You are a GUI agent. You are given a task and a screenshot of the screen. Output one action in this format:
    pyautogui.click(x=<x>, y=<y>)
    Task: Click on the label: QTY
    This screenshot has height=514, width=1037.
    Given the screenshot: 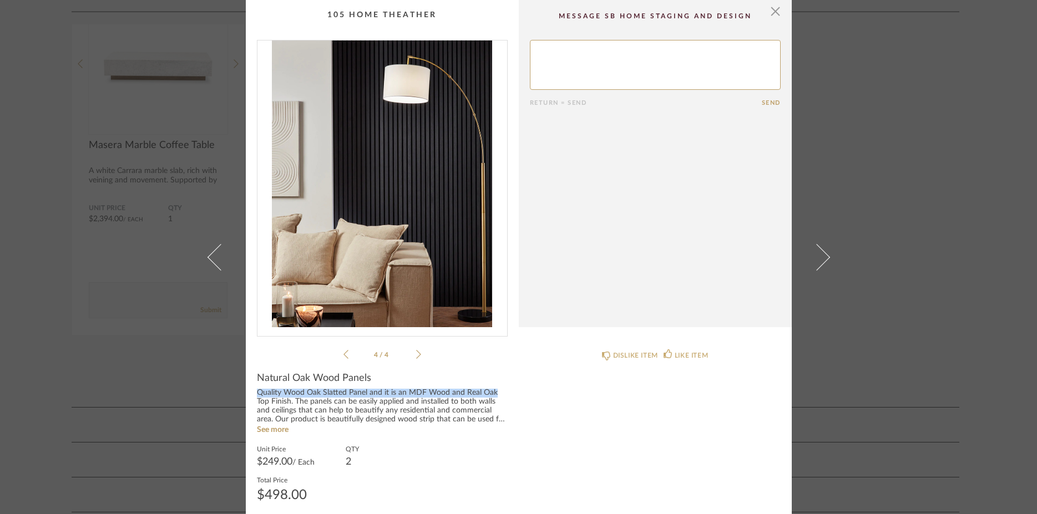 What is the action you would take?
    pyautogui.click(x=352, y=449)
    